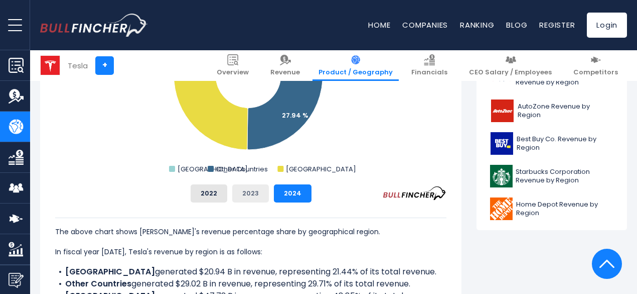  Describe the element at coordinates (233, 65) in the screenshot. I see `a: Overview` at that location.